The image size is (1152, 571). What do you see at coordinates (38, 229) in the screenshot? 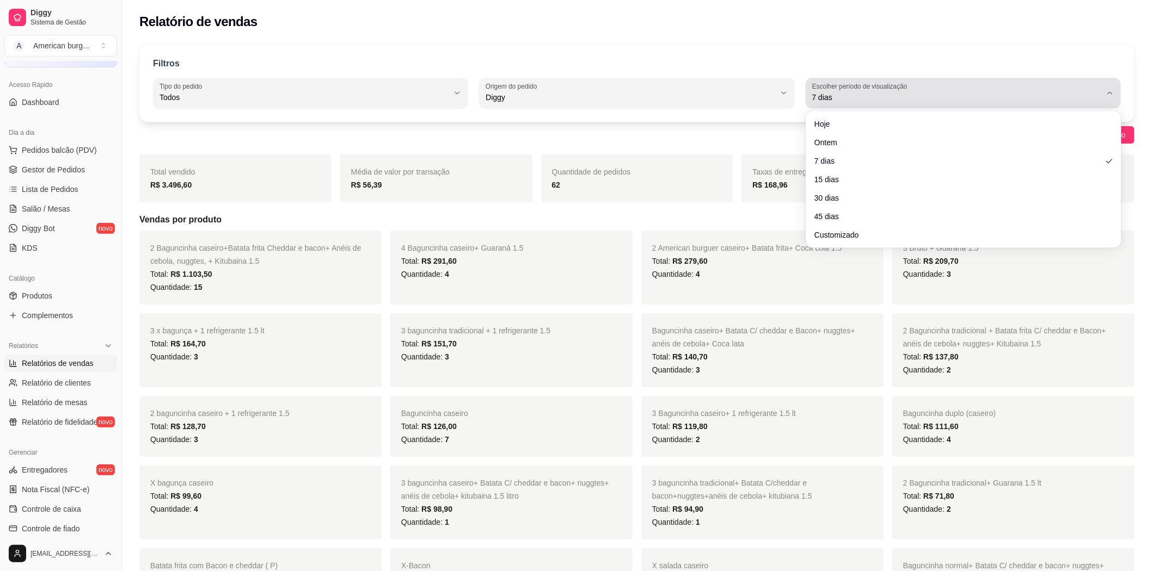
I see `span: Diggy Bot` at bounding box center [38, 229].